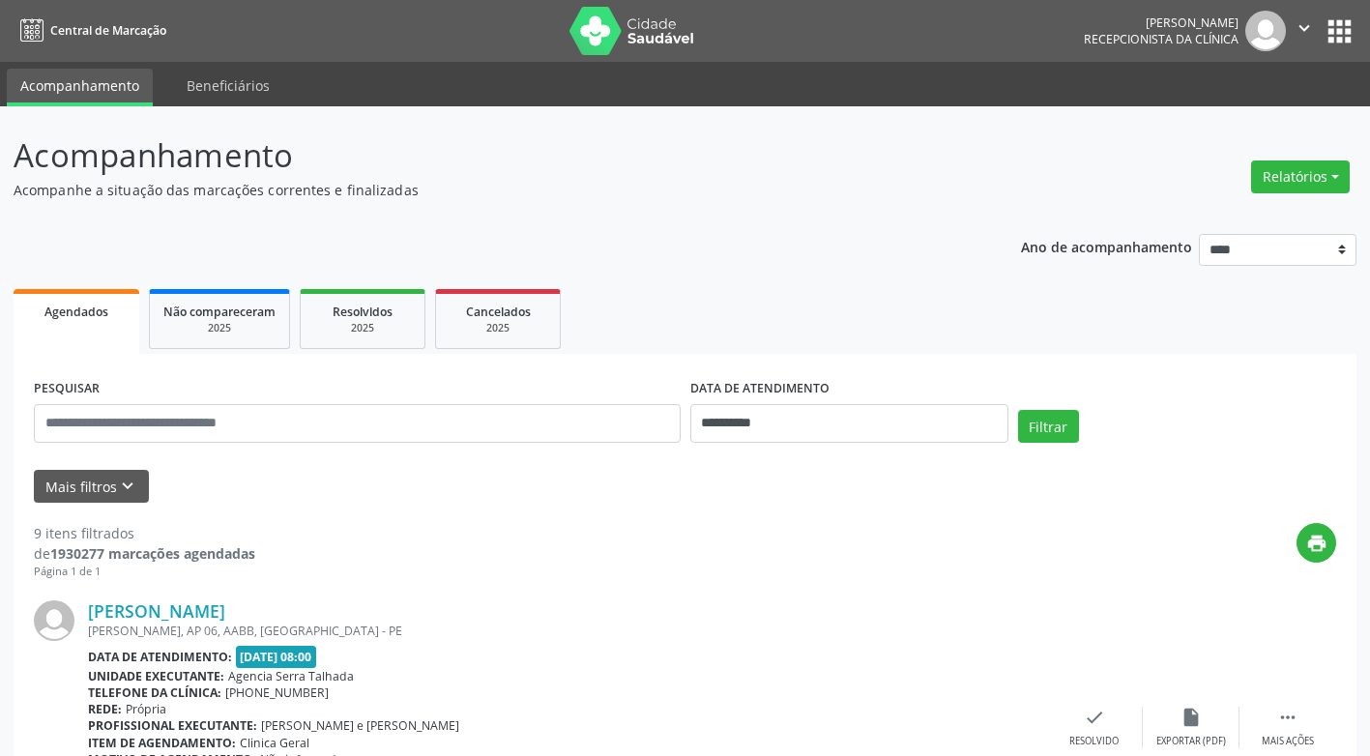 The height and width of the screenshot is (756, 1370). Describe the element at coordinates (144, 553) in the screenshot. I see `div: de` at that location.